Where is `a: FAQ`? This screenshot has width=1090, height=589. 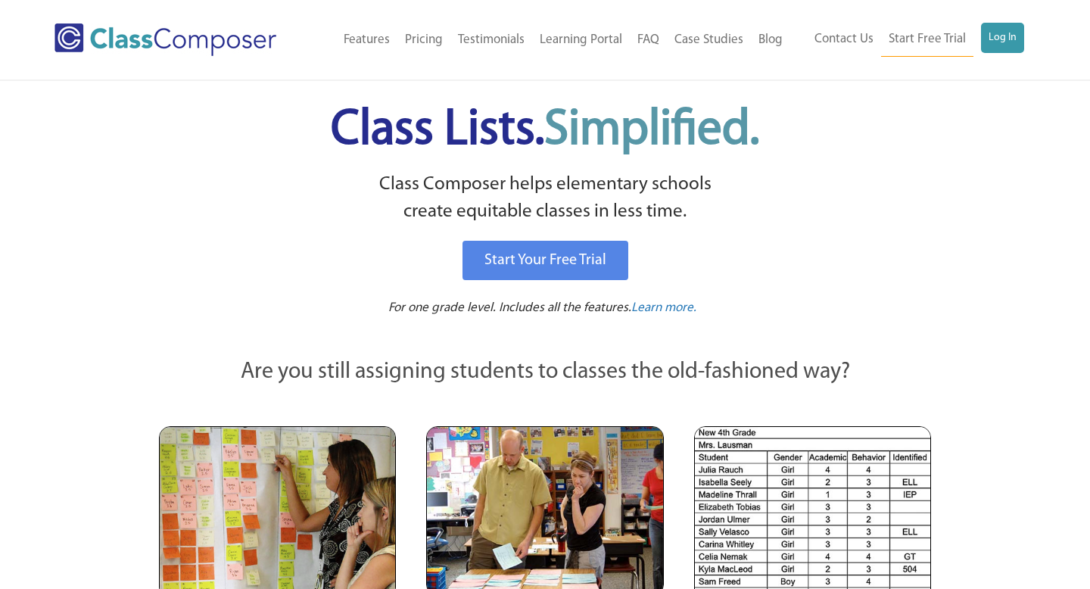 a: FAQ is located at coordinates (648, 40).